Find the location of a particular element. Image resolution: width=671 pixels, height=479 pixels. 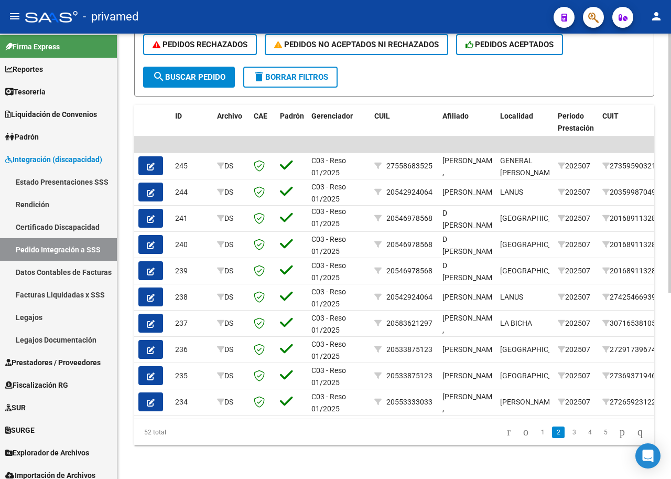

button: PEDIDOS NO ACEPTADOS NI RECHAZADOS is located at coordinates (356, 45).